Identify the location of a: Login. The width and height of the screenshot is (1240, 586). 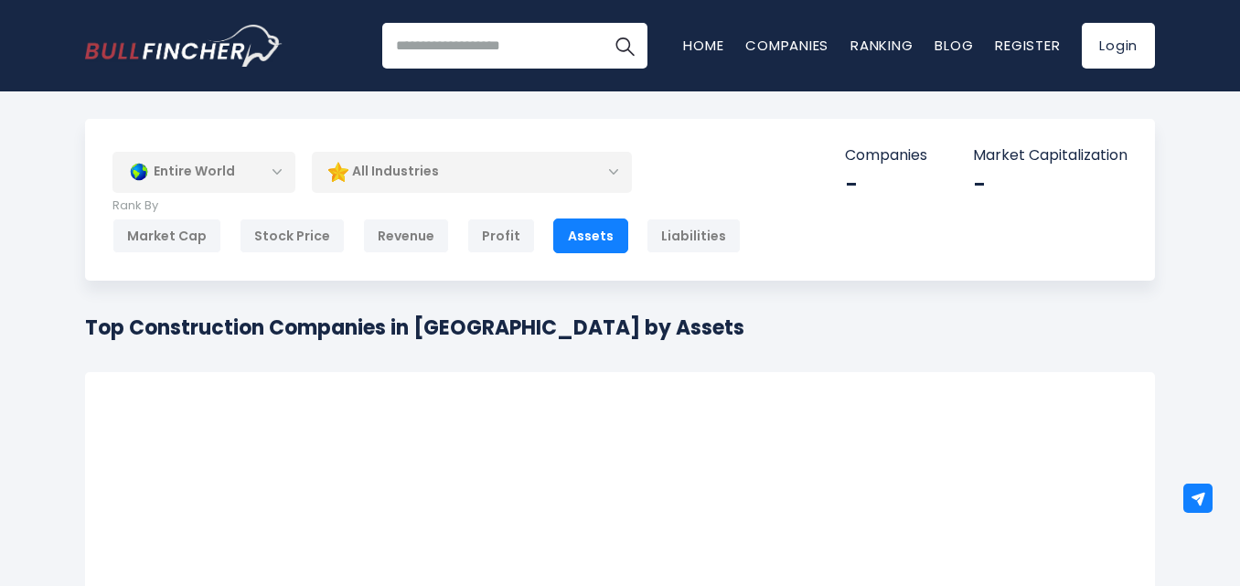
(1118, 46).